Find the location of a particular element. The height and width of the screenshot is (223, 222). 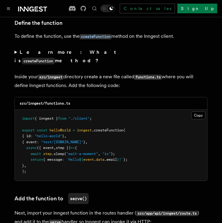

span: ({ event is located at coordinates (45, 147).